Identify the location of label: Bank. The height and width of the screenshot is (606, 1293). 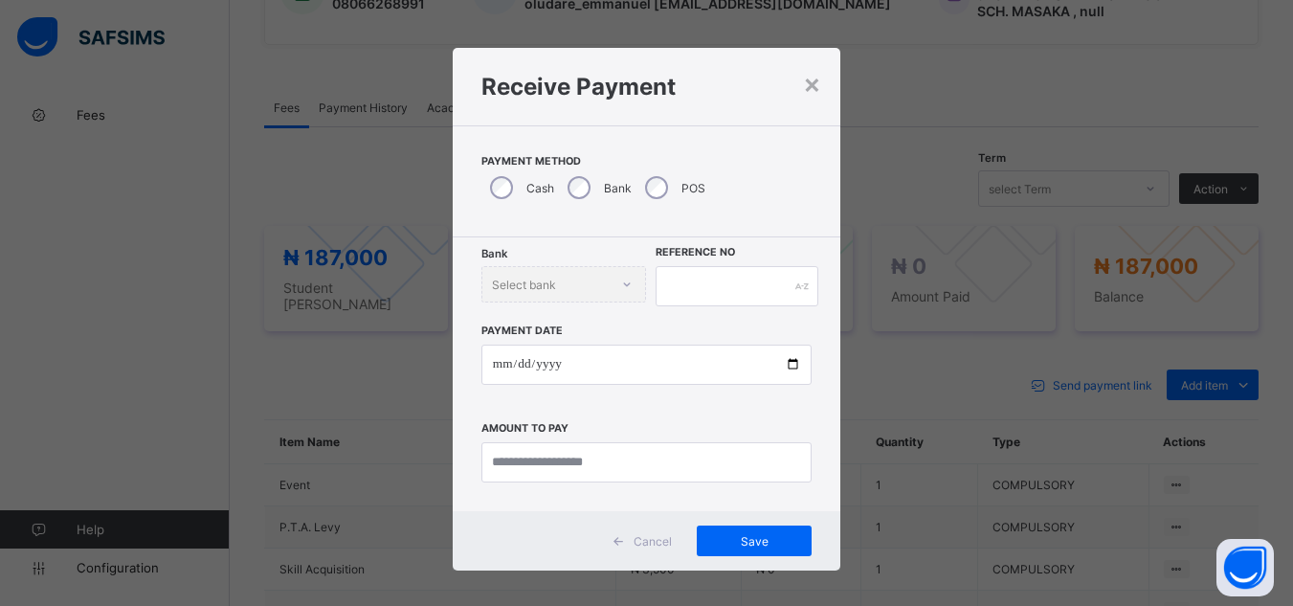
(617, 188).